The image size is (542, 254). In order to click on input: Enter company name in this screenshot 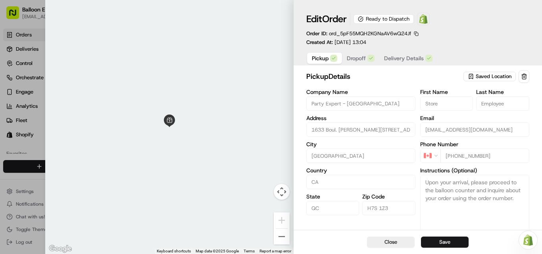, I will do `click(361, 104)`.